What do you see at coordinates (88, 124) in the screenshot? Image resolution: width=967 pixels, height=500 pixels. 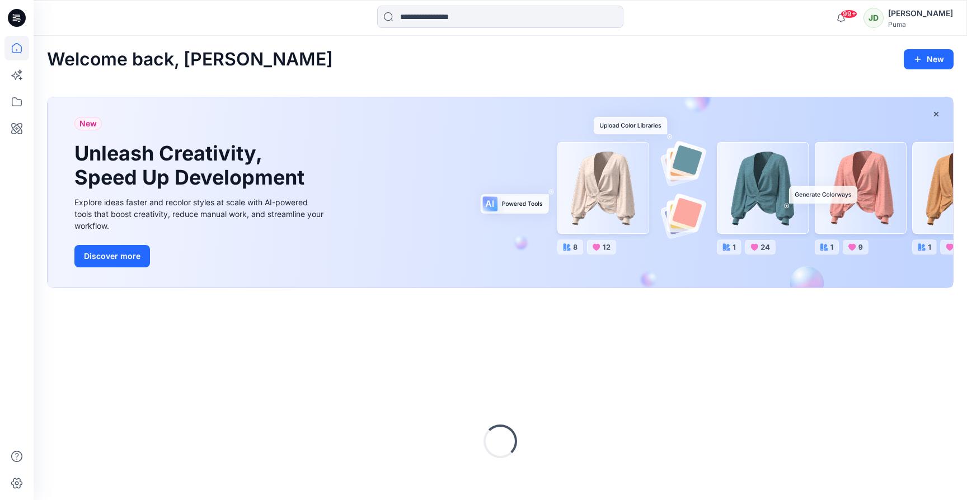 I see `span: New` at bounding box center [88, 124].